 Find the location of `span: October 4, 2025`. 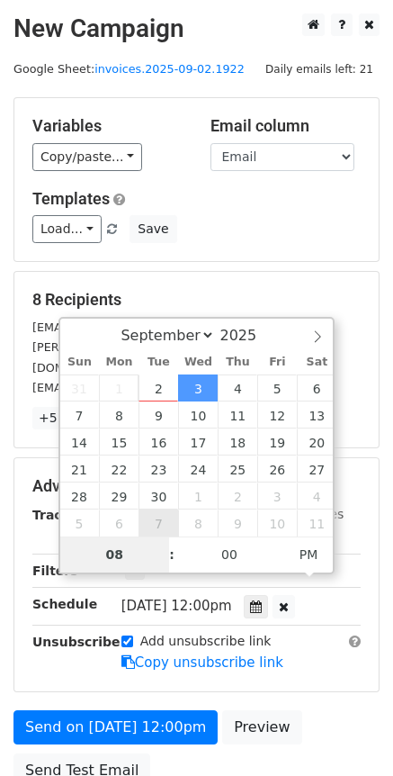

span: October 4, 2025 is located at coordinates (317, 496).